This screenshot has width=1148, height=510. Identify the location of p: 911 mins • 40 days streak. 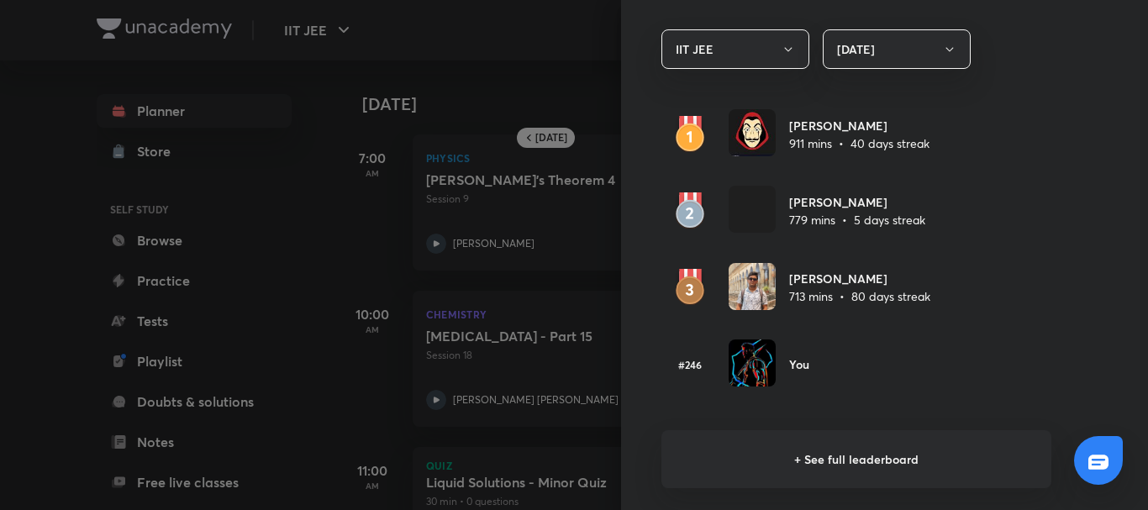
(859, 143).